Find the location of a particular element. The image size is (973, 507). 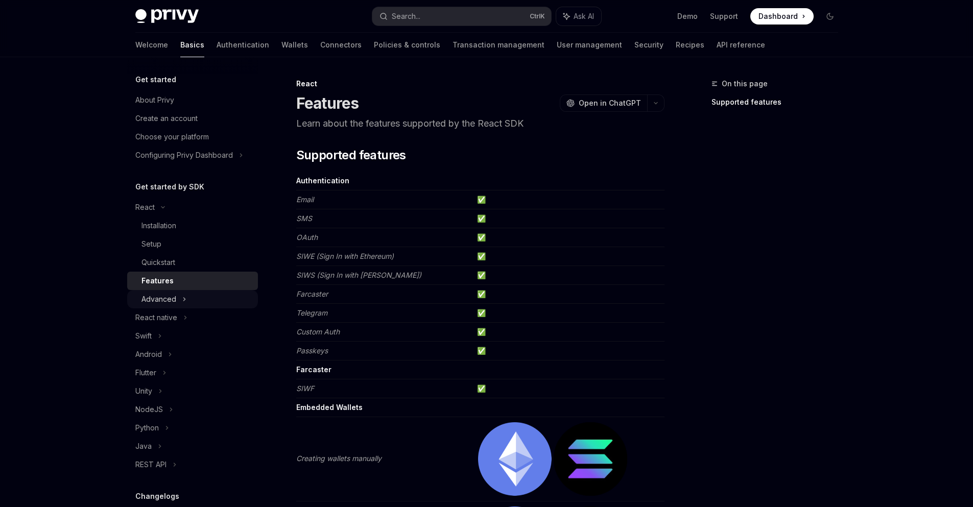

div: Search... is located at coordinates (406, 16).